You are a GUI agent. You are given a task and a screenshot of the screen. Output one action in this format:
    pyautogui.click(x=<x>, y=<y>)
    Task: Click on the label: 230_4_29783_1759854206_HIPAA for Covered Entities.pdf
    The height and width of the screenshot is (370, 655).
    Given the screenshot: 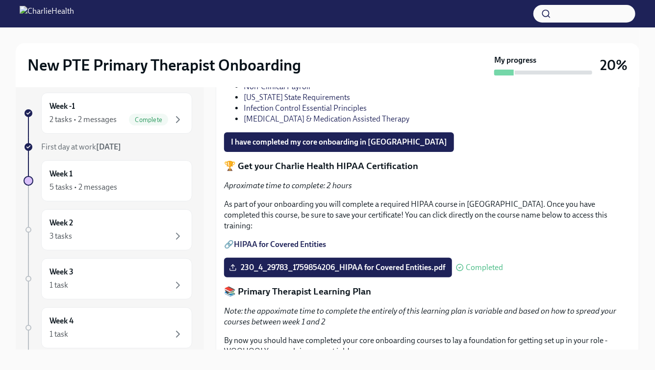 What is the action you would take?
    pyautogui.click(x=338, y=268)
    